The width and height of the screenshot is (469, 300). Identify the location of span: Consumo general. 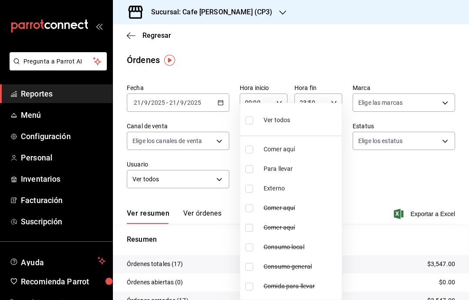
(301, 266).